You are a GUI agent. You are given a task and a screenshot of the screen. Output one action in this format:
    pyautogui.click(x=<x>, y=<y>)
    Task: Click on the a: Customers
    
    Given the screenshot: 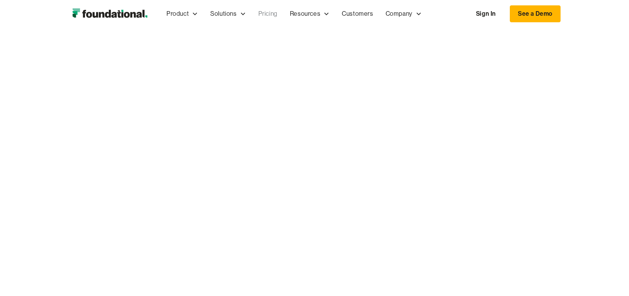 What is the action you would take?
    pyautogui.click(x=357, y=14)
    